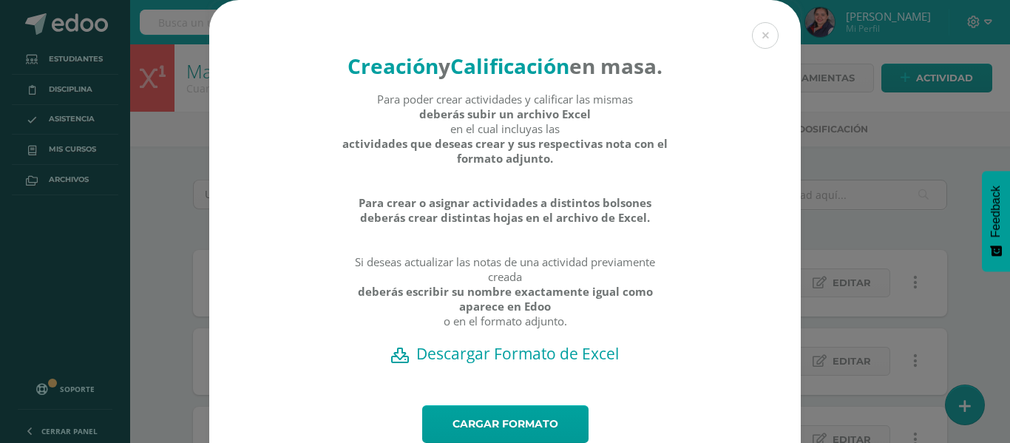  What do you see at coordinates (505, 66) in the screenshot?
I see `h4: en masa.` at bounding box center [505, 66].